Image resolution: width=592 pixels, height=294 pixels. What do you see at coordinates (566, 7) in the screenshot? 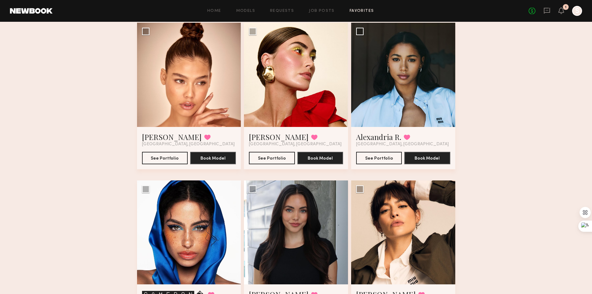
I see `div: 1` at bounding box center [566, 7].